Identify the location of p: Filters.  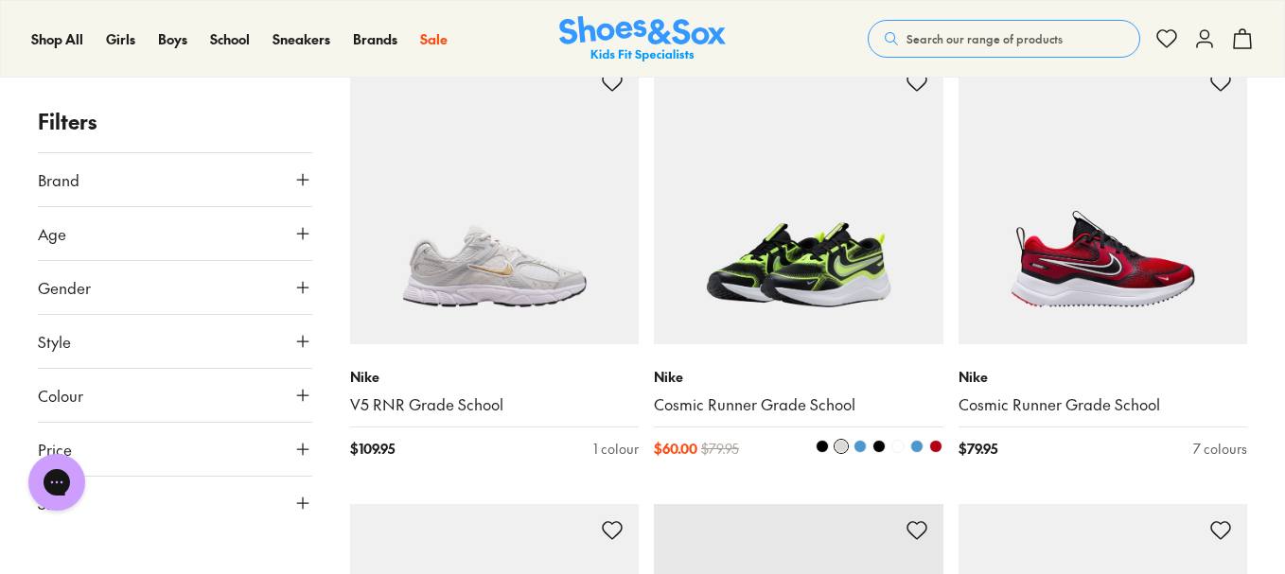
(175, 121).